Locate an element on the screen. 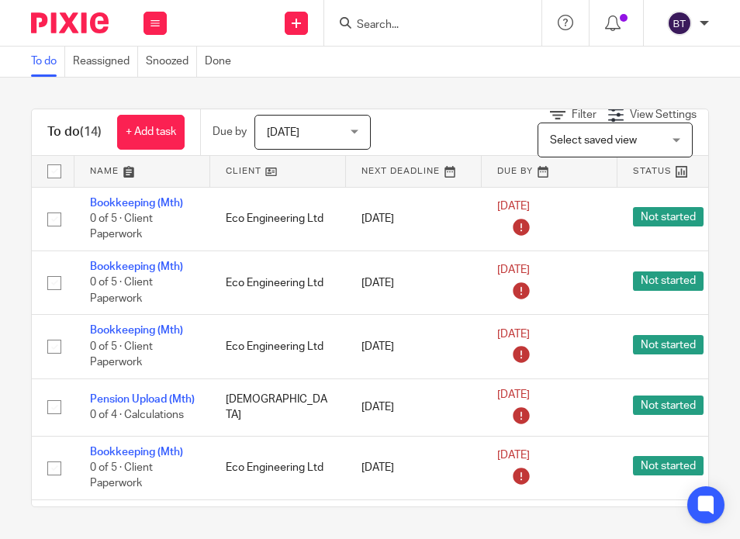 Image resolution: width=740 pixels, height=539 pixels. img: svg%3E is located at coordinates (680, 23).